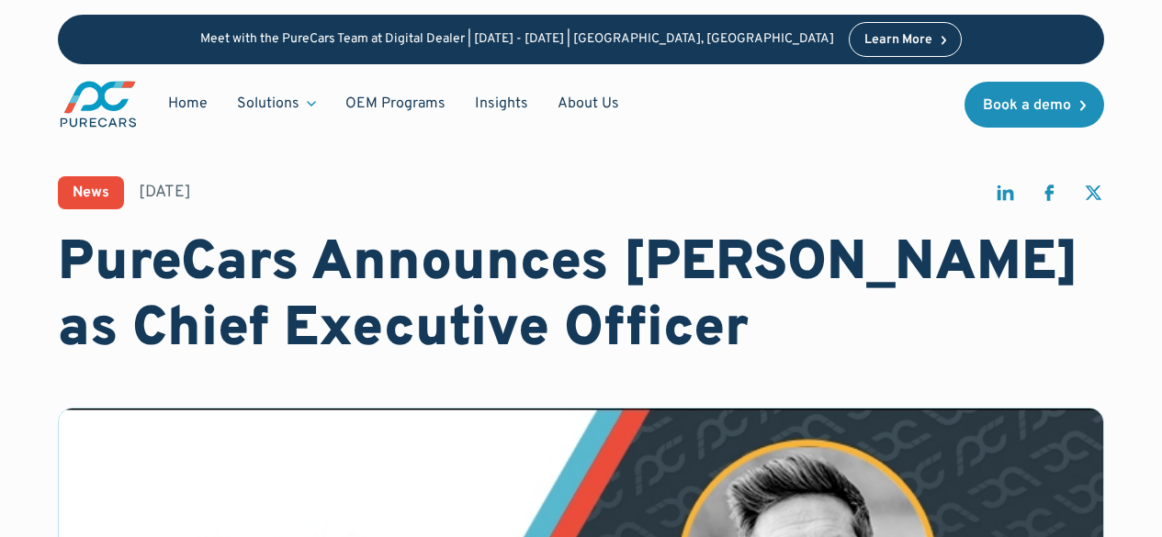 This screenshot has height=537, width=1162. I want to click on a: share on twitter, so click(1093, 197).